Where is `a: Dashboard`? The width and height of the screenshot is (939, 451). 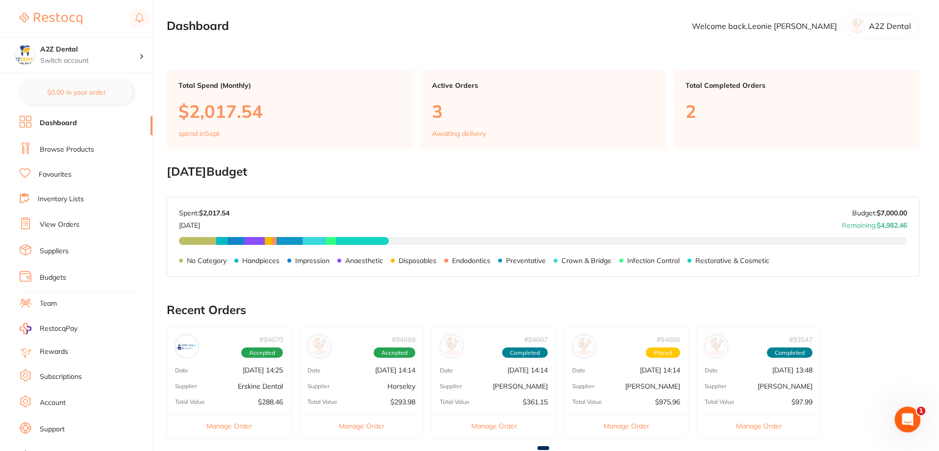 a: Dashboard is located at coordinates (58, 123).